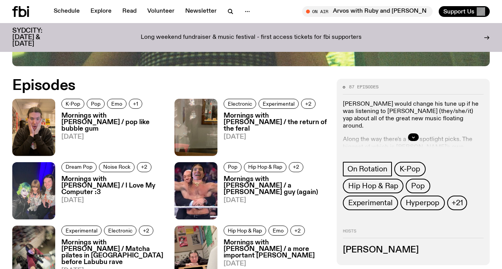  What do you see at coordinates (423, 203) in the screenshot?
I see `span: Hyperpop` at bounding box center [423, 203].